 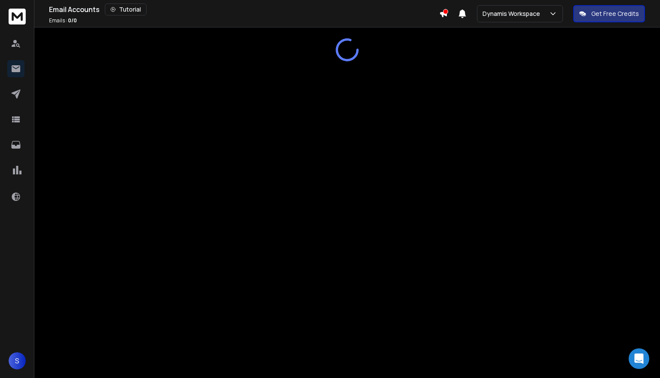 What do you see at coordinates (513, 14) in the screenshot?
I see `p: Dynamis Workspace` at bounding box center [513, 14].